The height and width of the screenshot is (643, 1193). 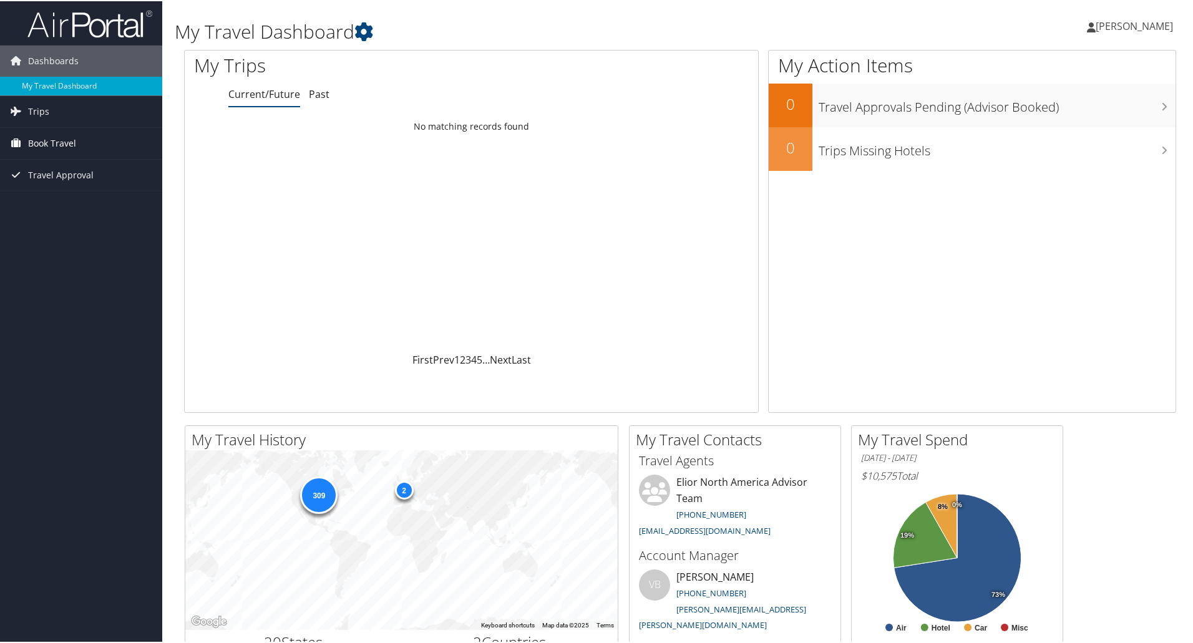 What do you see at coordinates (462, 359) in the screenshot?
I see `a: 2` at bounding box center [462, 359].